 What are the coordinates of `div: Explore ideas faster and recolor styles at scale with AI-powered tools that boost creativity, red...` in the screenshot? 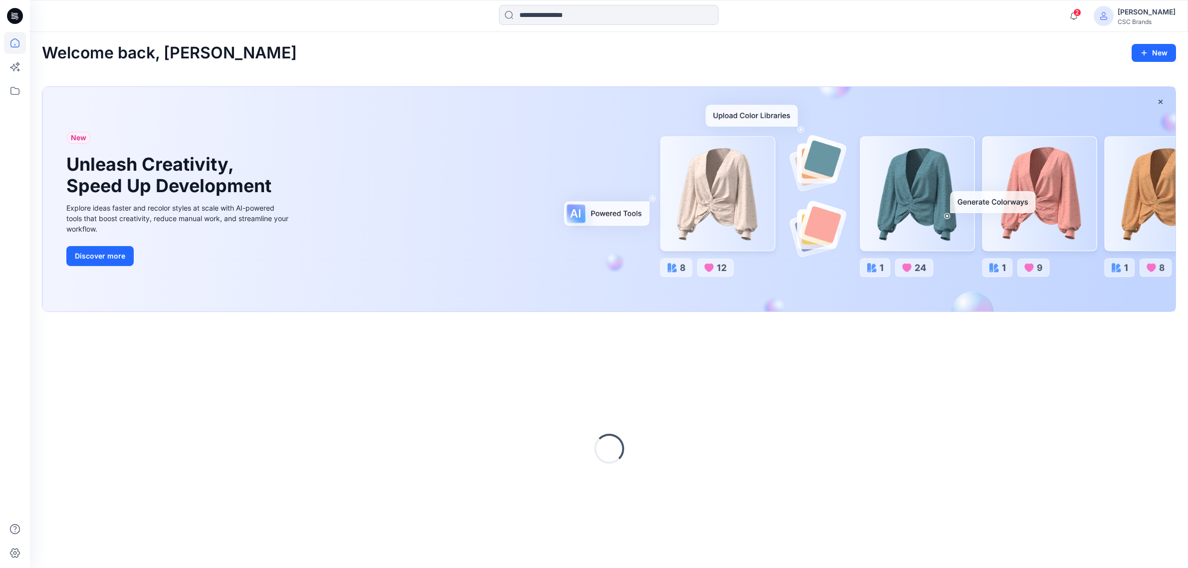 It's located at (179, 218).